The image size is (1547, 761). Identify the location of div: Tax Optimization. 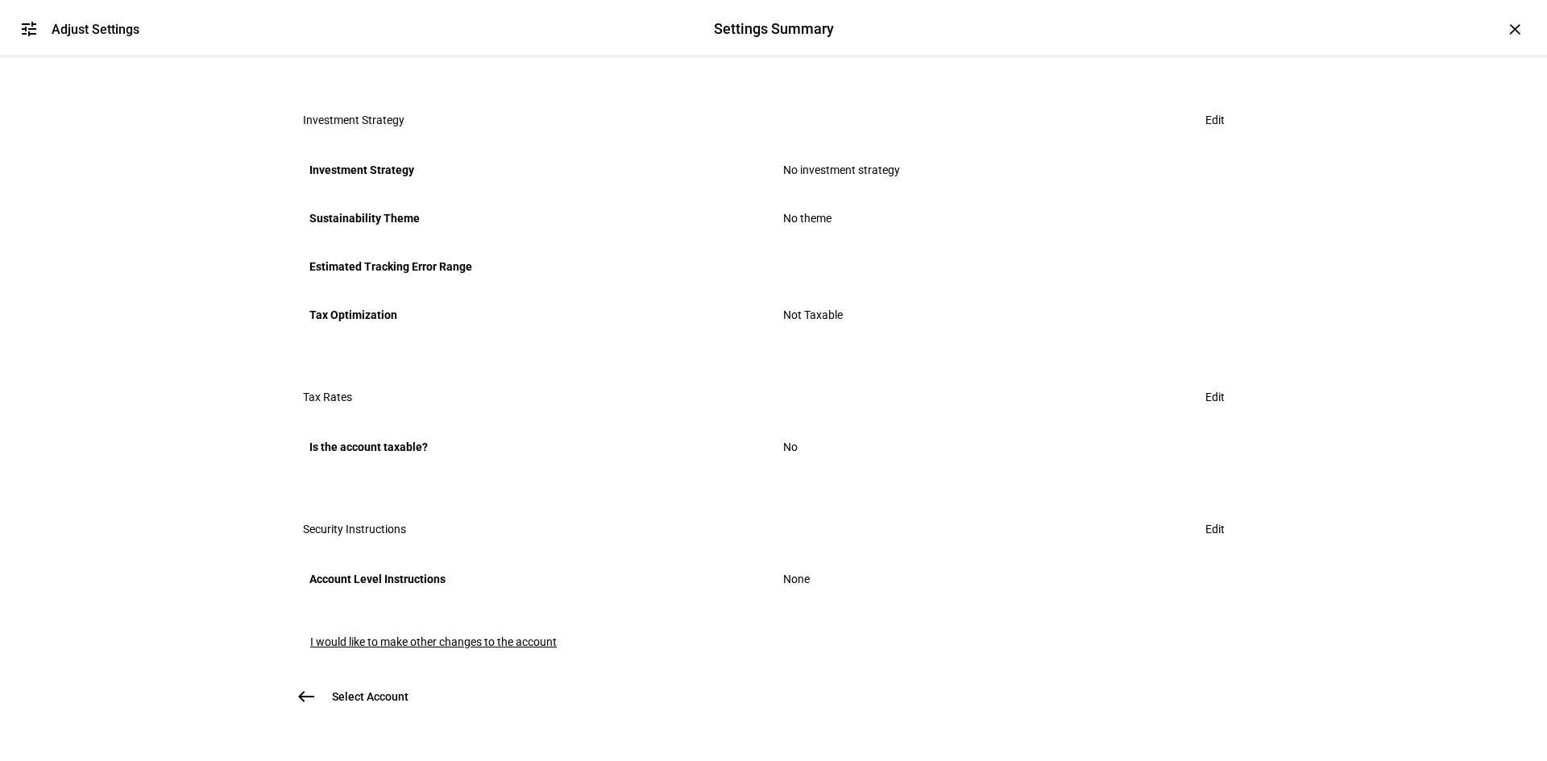
(536, 315).